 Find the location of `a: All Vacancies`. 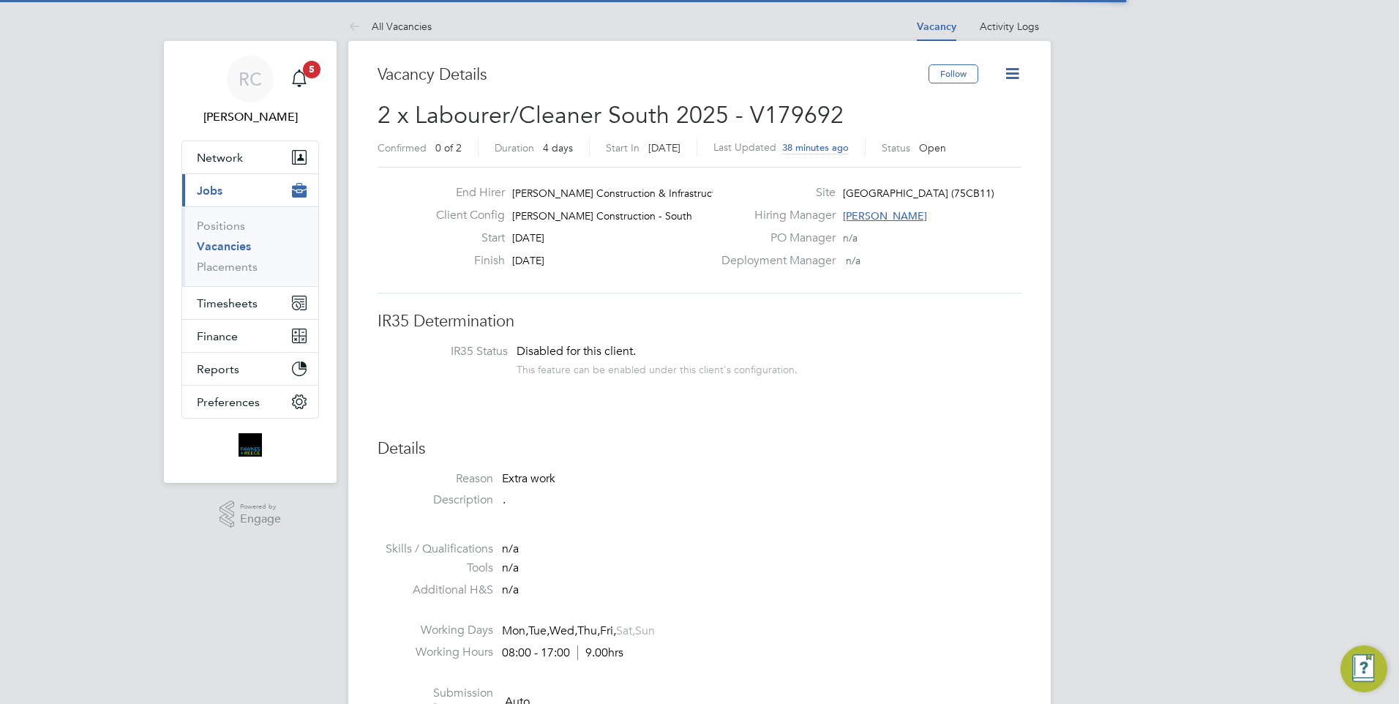

a: All Vacancies is located at coordinates (390, 26).